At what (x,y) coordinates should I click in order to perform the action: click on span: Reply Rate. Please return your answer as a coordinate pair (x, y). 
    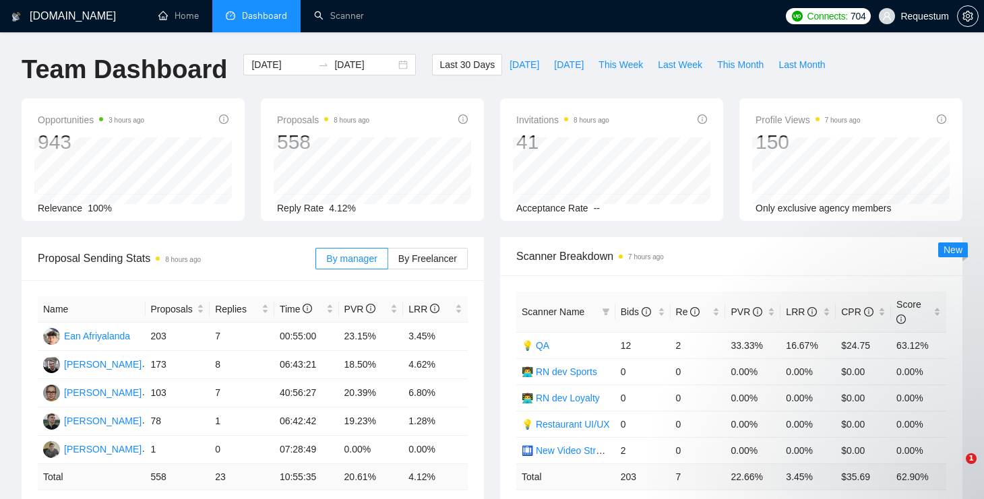
    Looking at the image, I should click on (300, 208).